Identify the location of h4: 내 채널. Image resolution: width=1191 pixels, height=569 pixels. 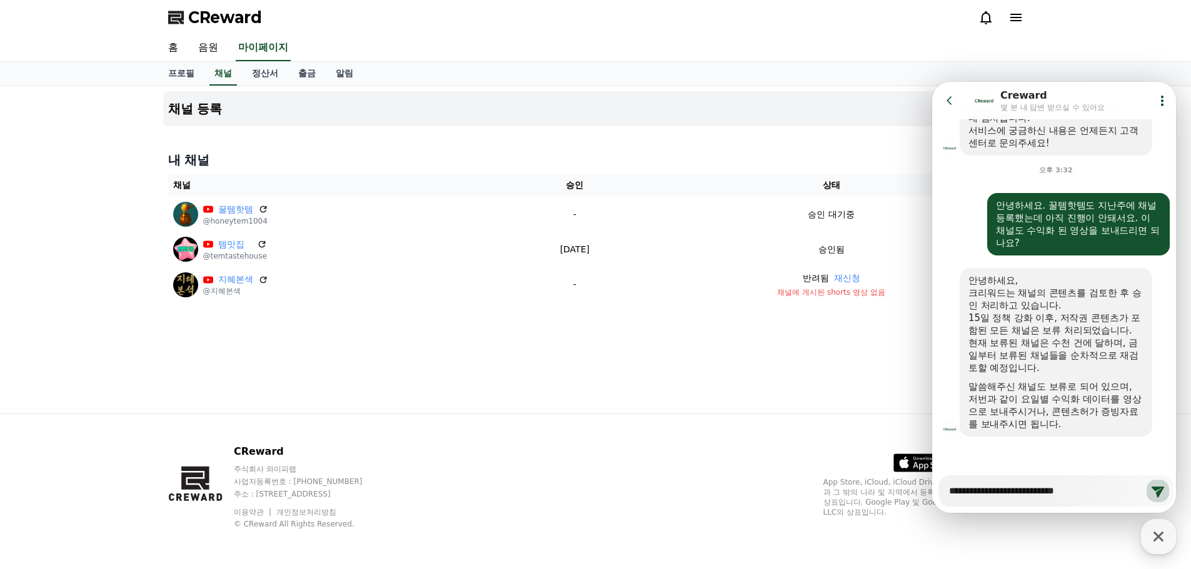
(596, 160).